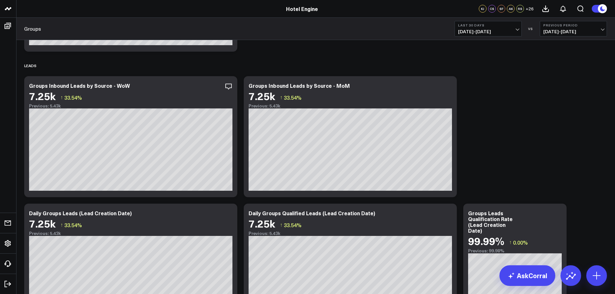 The width and height of the screenshot is (615, 294). What do you see at coordinates (530, 9) in the screenshot?
I see `span: + 26` at bounding box center [530, 9].